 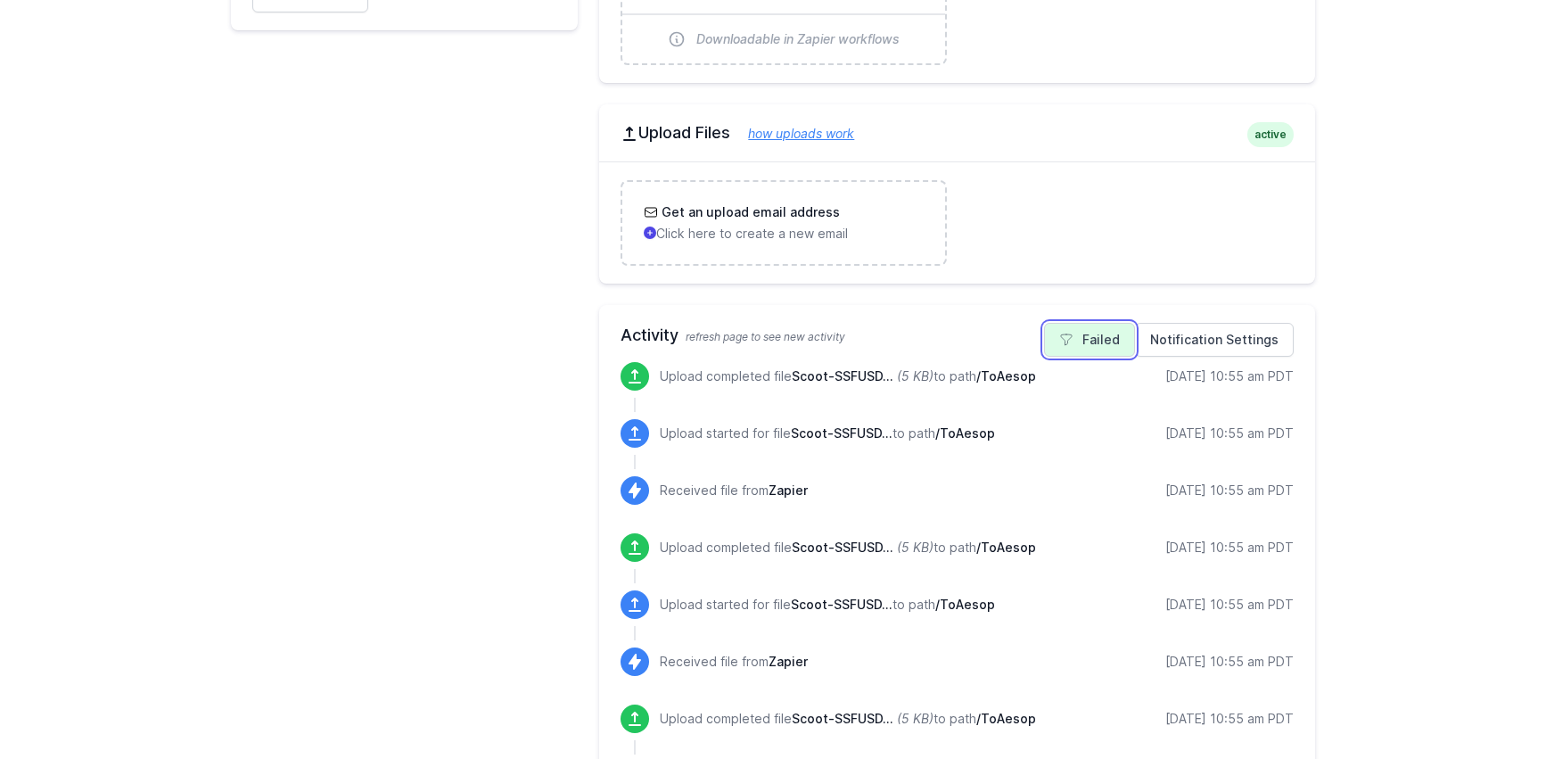 What do you see at coordinates (1090, 340) in the screenshot?
I see `a: Failed` at bounding box center [1090, 340].